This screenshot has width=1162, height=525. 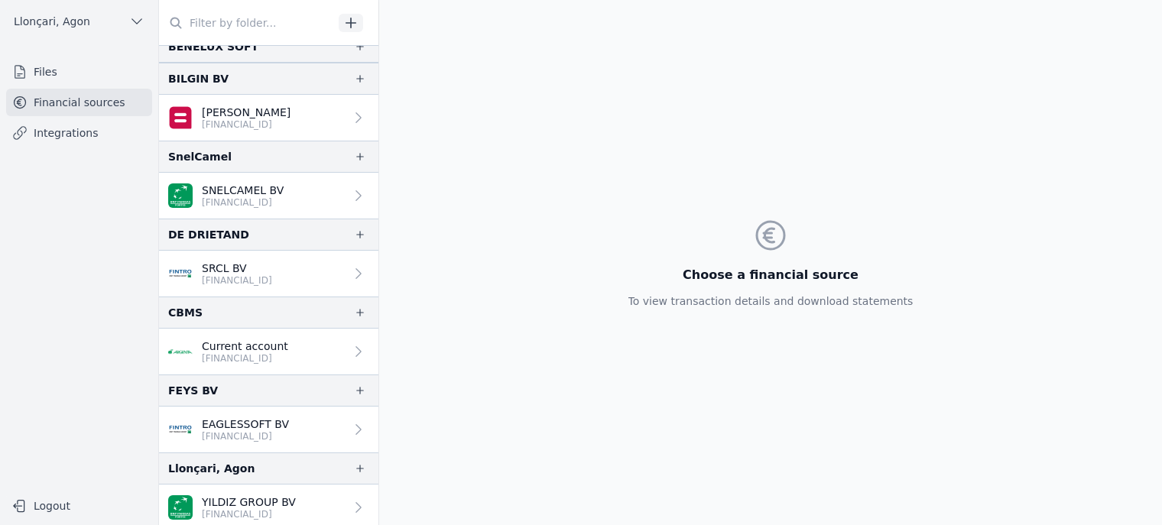 I want to click on font: Choose a financial source, so click(x=770, y=274).